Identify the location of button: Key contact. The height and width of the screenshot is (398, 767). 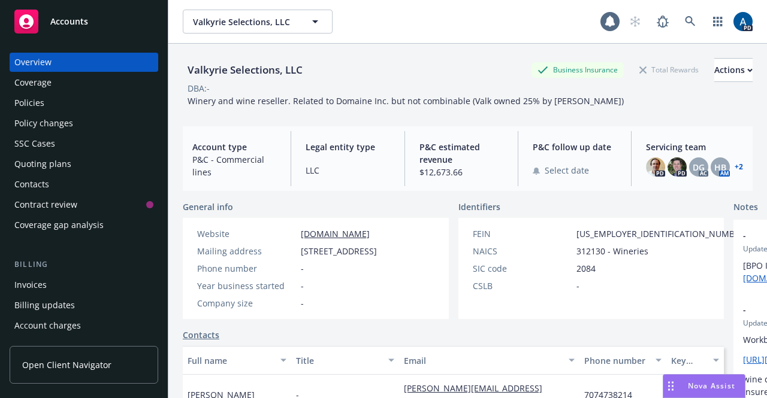
(695, 361).